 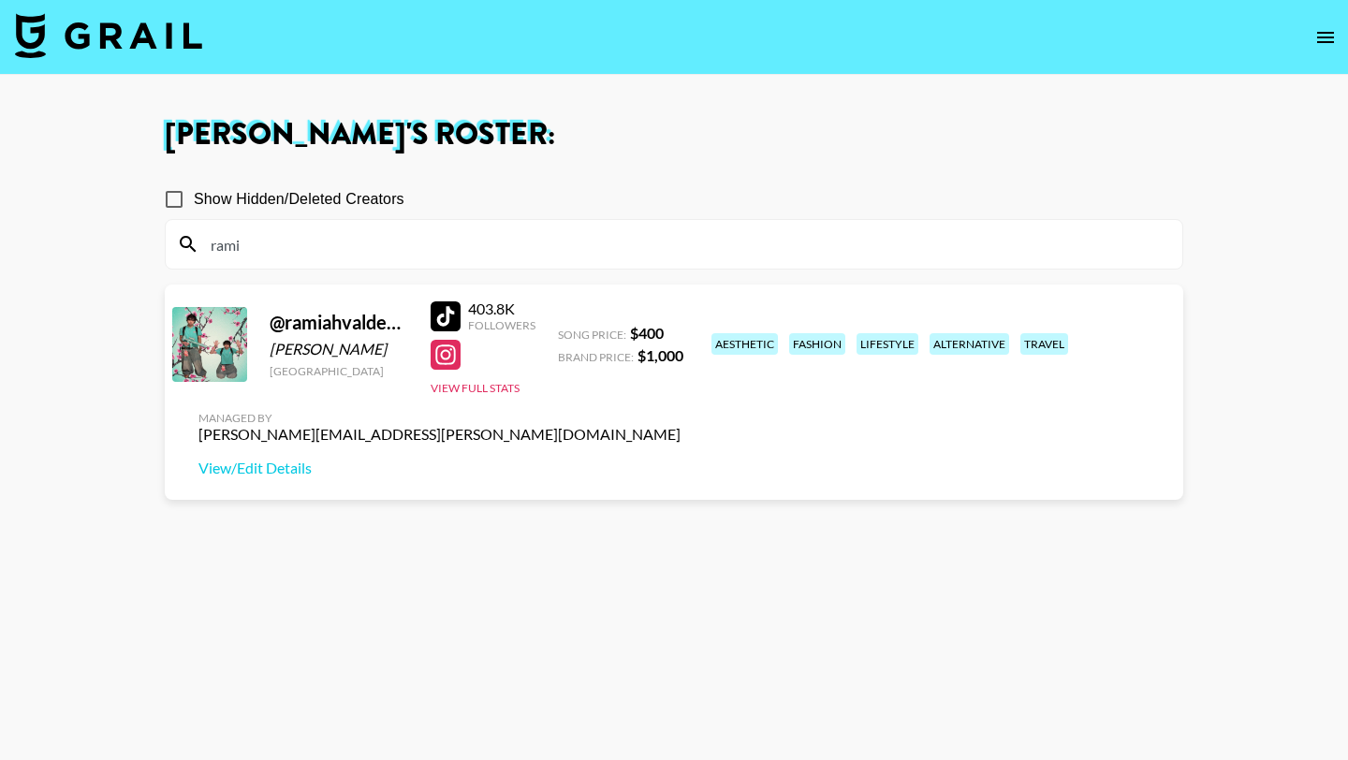 What do you see at coordinates (339, 322) in the screenshot?
I see `div: @ ramiahvaldezzz` at bounding box center [339, 322].